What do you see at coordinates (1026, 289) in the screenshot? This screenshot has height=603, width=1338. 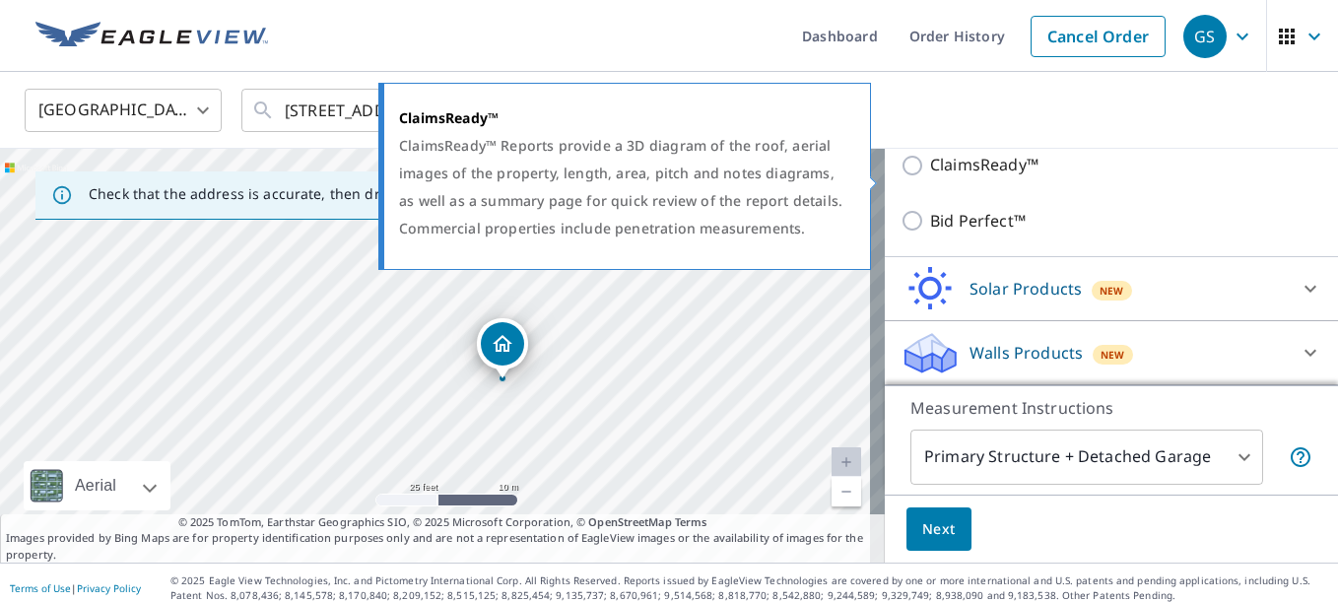 I see `p: Solar Products` at bounding box center [1026, 289].